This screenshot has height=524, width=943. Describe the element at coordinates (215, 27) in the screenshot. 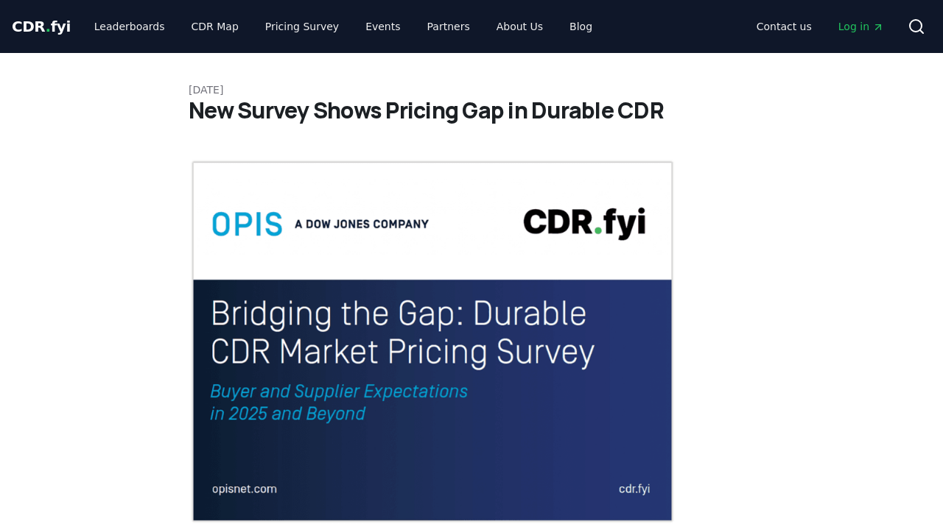

I see `a: CDR Map` at that location.